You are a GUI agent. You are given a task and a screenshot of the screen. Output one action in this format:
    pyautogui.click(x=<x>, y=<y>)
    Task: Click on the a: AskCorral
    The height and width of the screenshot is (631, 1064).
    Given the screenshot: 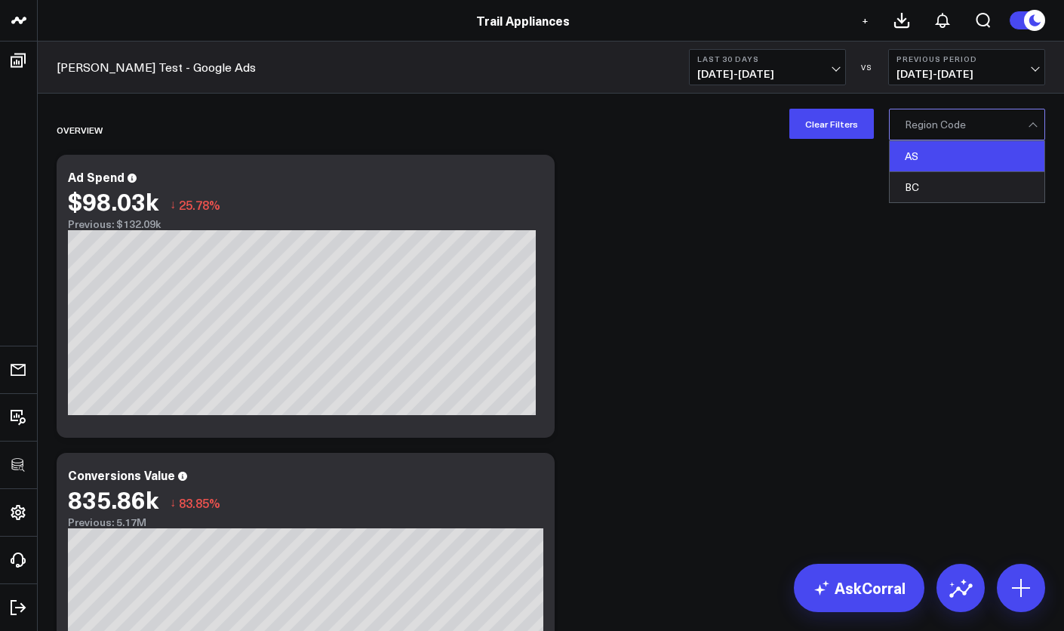 What is the action you would take?
    pyautogui.click(x=858, y=588)
    